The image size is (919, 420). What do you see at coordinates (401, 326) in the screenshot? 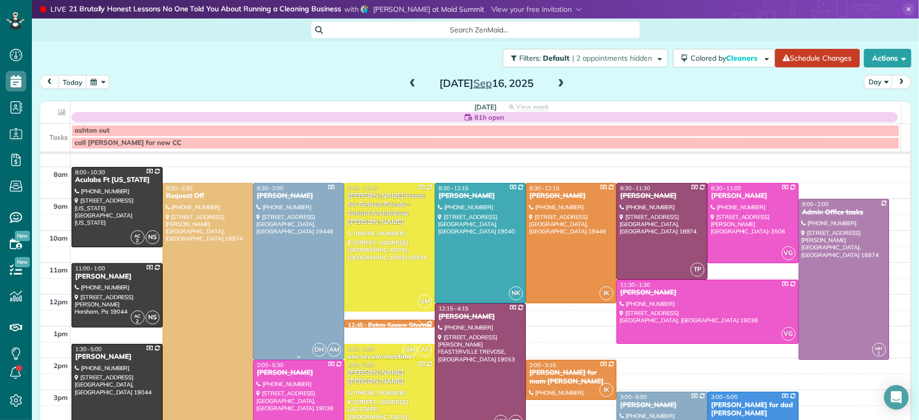
I see `div: Extra Space Storage` at bounding box center [401, 326].